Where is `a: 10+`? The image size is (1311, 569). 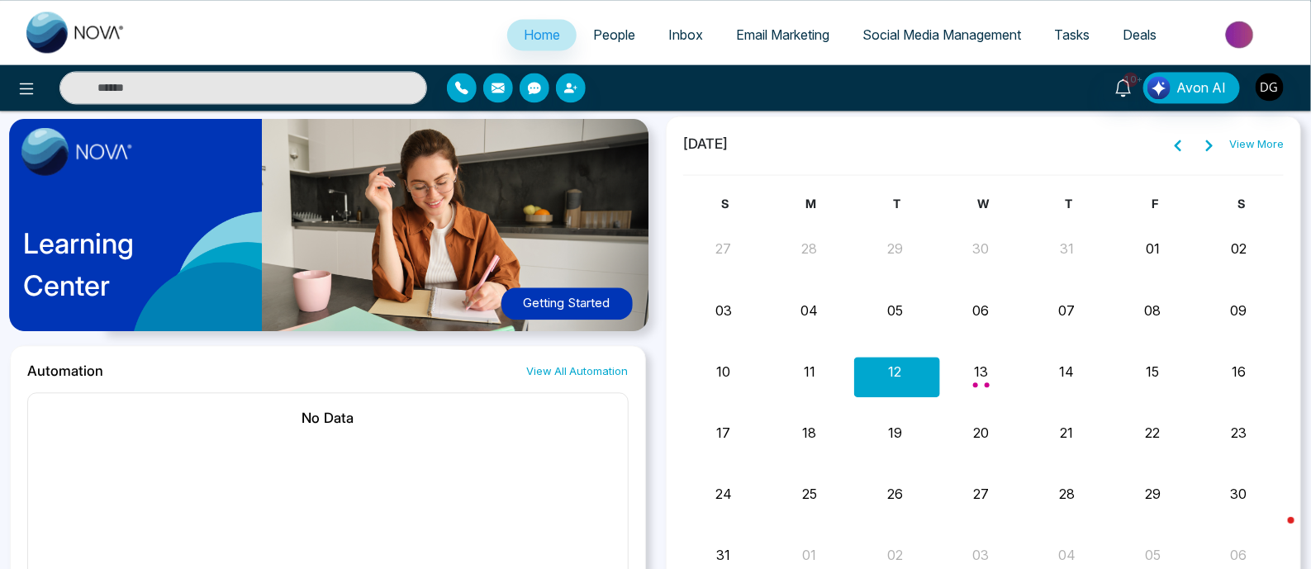 a: 10+ is located at coordinates (1123, 86).